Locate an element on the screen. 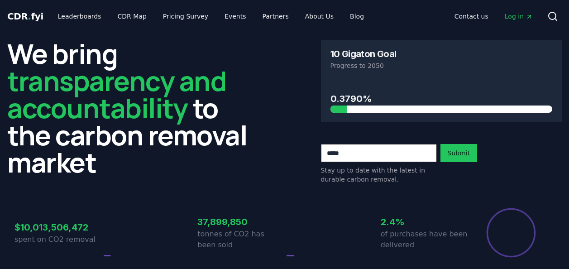 Image resolution: width=569 pixels, height=269 pixels. h3: 37,899,850 is located at coordinates (241, 222).